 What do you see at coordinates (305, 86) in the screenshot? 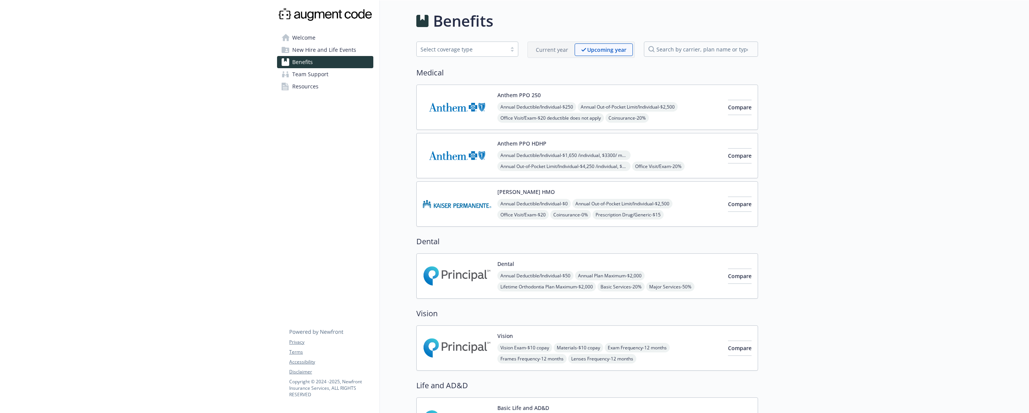
I see `span: Resources` at bounding box center [305, 86].